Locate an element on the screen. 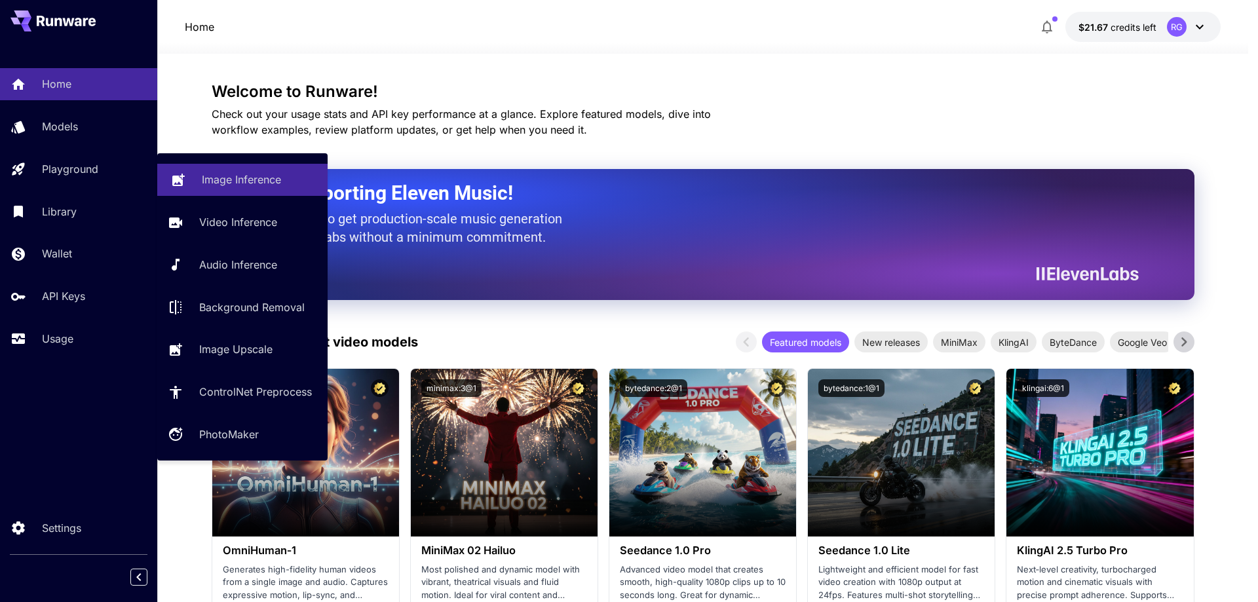 The width and height of the screenshot is (1258, 602). span: KlingAI is located at coordinates (1013, 342).